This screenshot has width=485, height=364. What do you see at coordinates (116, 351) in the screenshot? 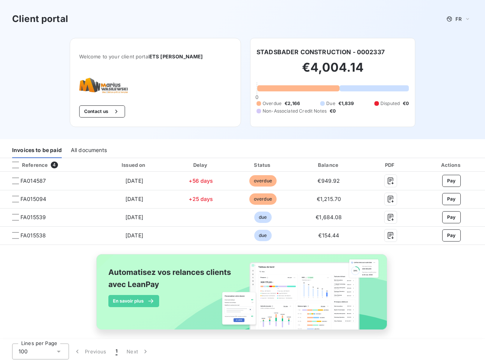
I see `button: 1` at bounding box center [116, 351].